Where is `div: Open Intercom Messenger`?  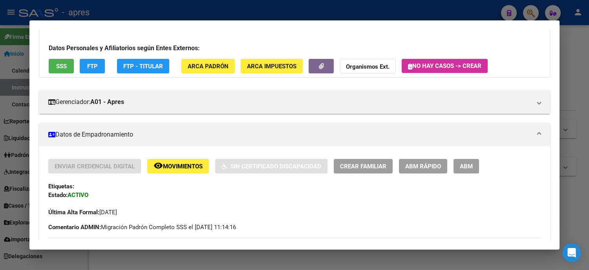 div: Open Intercom Messenger is located at coordinates (571, 253).